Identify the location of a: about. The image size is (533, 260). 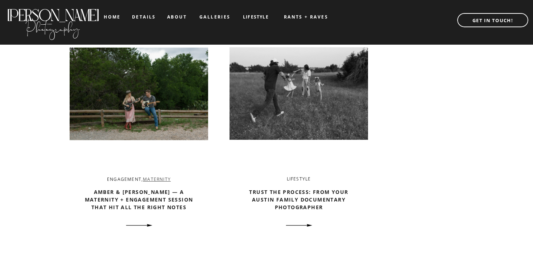
(177, 17).